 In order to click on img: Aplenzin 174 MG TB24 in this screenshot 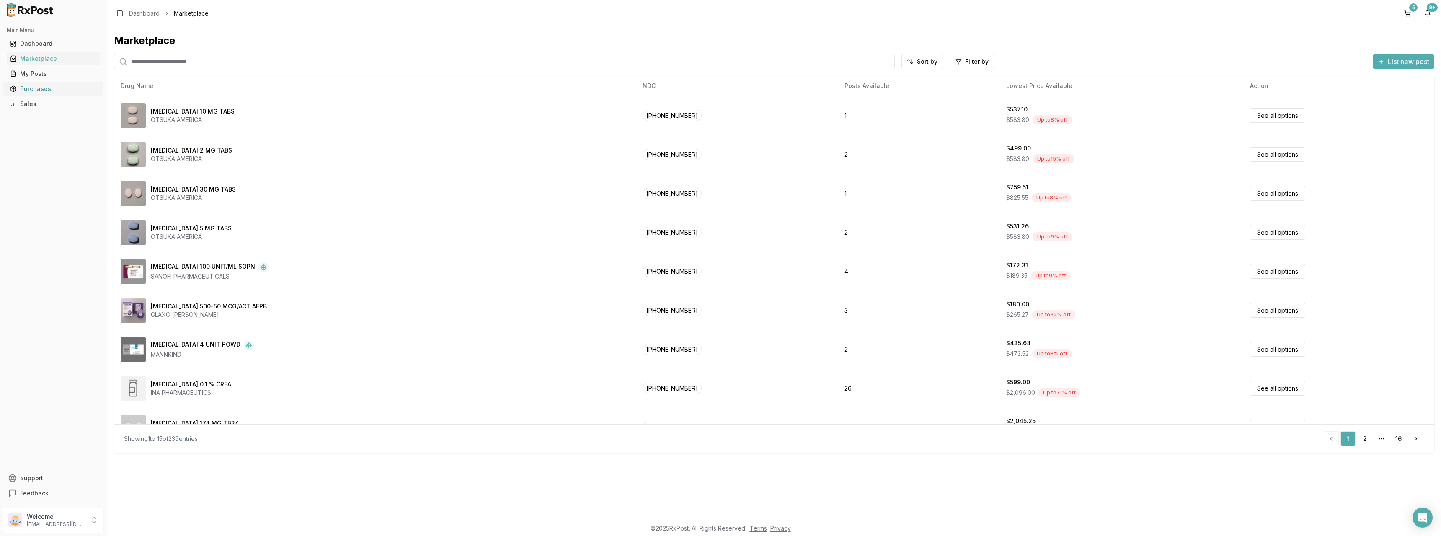, I will do `click(133, 427)`.